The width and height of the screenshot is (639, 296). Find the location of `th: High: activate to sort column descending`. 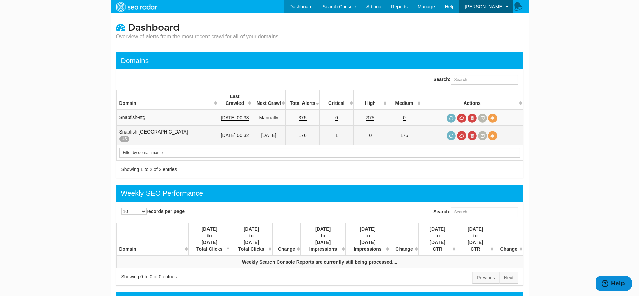

th: High: activate to sort column descending is located at coordinates (370, 100).